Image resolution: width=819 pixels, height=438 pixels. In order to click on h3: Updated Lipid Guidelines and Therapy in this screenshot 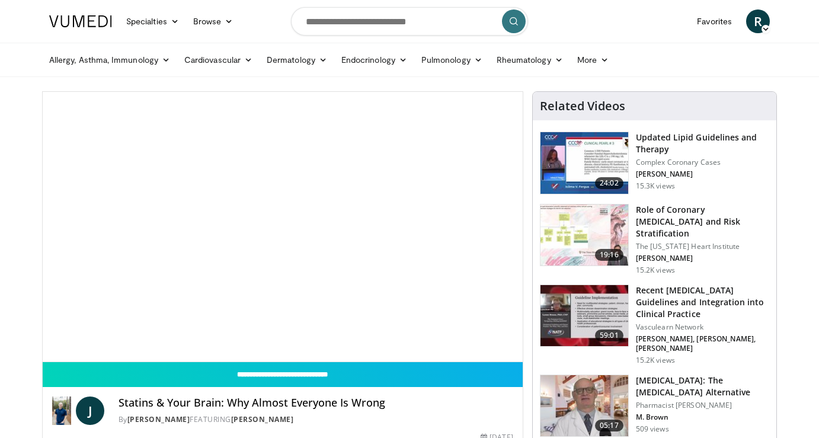, I will do `click(703, 143)`.